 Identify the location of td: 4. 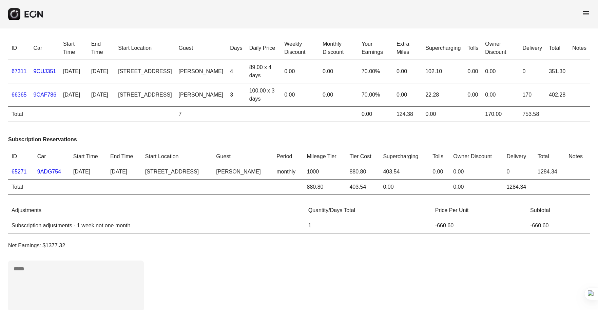
(236, 72).